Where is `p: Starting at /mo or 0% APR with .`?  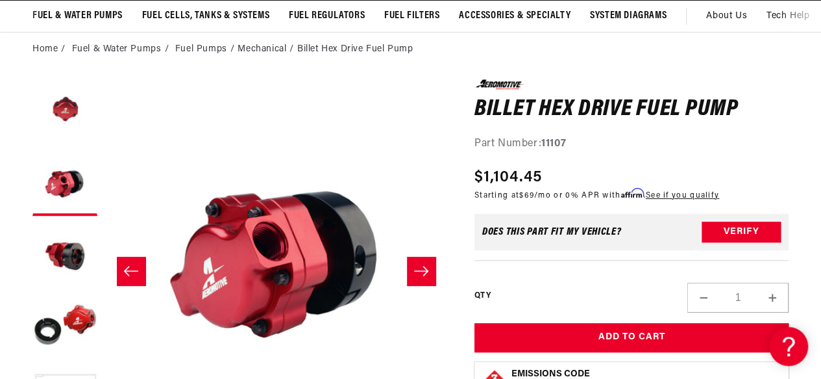
p: Starting at /mo or 0% APR with . is located at coordinates (597, 195).